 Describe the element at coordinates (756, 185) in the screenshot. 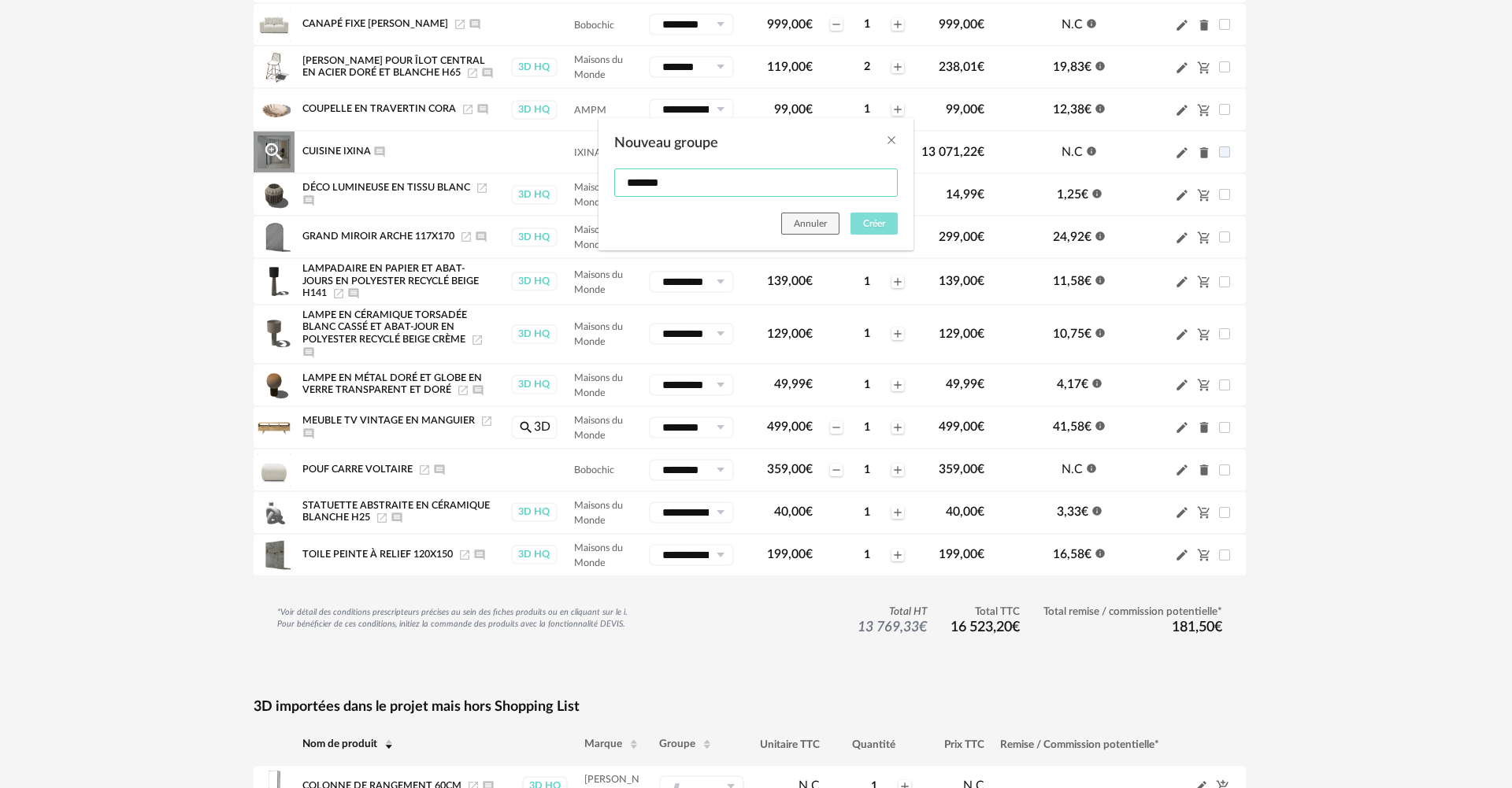

I see `div: Nouveau groupe` at that location.